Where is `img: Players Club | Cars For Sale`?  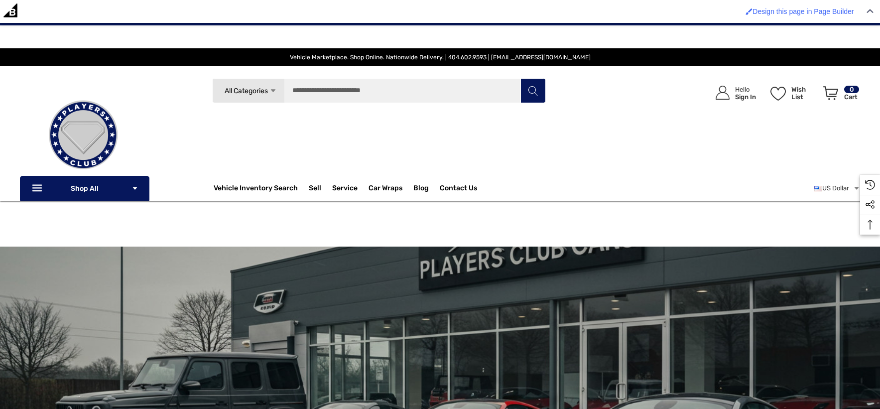
img: Players Club | Cars For Sale is located at coordinates (83, 135).